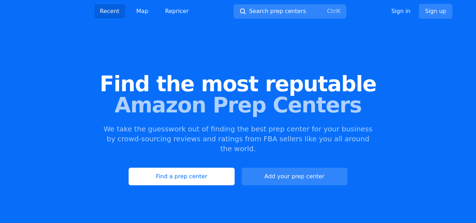 Image resolution: width=476 pixels, height=223 pixels. What do you see at coordinates (339, 11) in the screenshot?
I see `kbd: K` at bounding box center [339, 11].